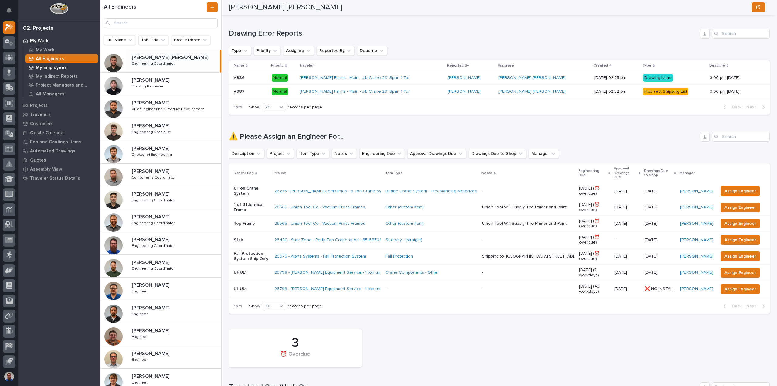 This screenshot has width=777, height=386. What do you see at coordinates (735, 306) in the screenshot?
I see `span: Back` at bounding box center [735, 306].